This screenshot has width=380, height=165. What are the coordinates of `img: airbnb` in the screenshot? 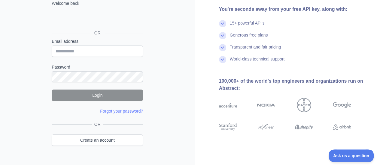 It's located at (342, 127).